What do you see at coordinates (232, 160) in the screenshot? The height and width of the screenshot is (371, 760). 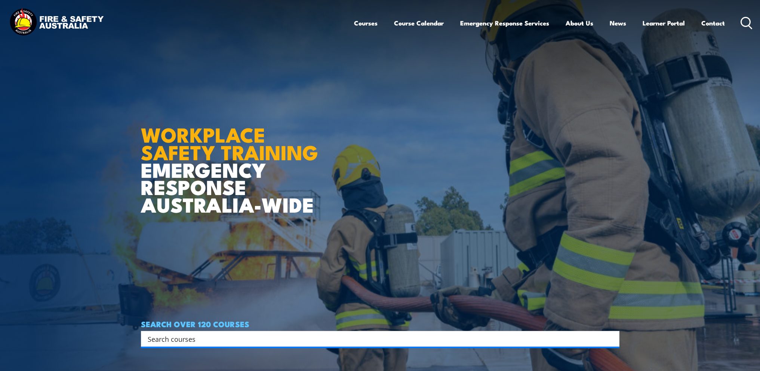 I see `h1: EMERGENCY RESPONSE AUSTRALIA-WIDE` at bounding box center [232, 160].